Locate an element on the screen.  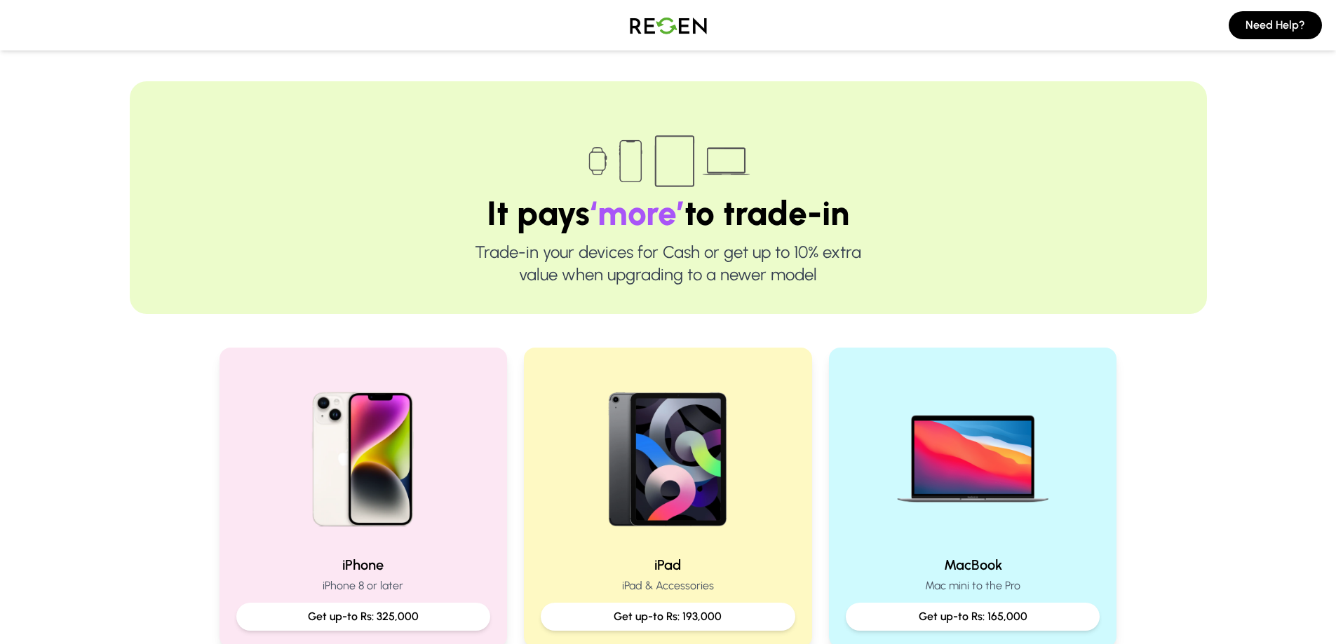
h2: MacBook is located at coordinates (973, 565).